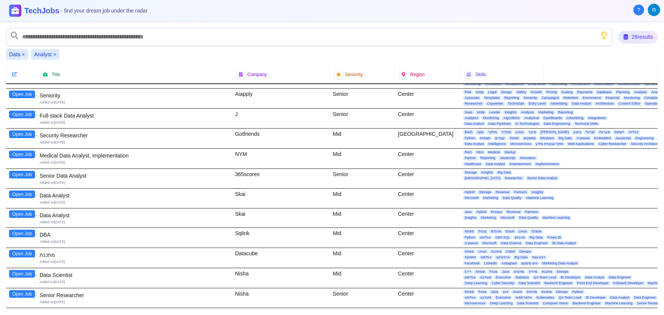 Image resolution: width=664 pixels, height=315 pixels. What do you see at coordinates (491, 263) in the screenshot?
I see `span: Linkedin` at bounding box center [491, 263].